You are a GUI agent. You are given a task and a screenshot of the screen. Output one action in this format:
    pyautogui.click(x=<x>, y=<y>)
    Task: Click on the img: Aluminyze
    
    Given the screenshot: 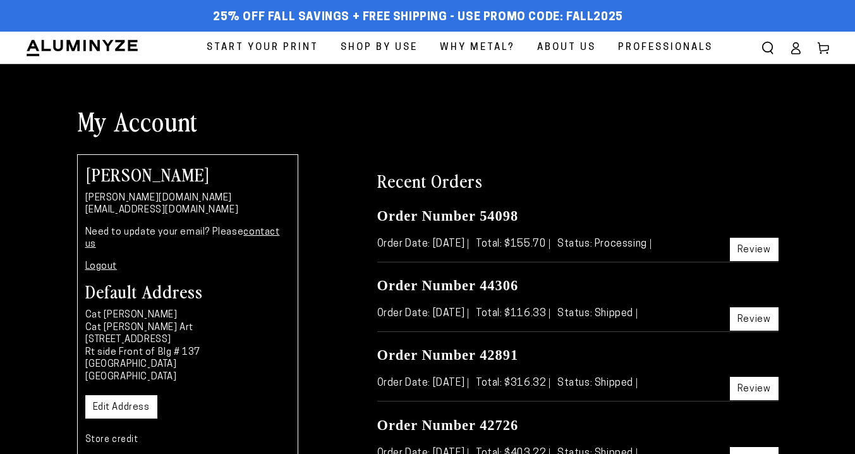 What is the action you would take?
    pyautogui.click(x=82, y=48)
    